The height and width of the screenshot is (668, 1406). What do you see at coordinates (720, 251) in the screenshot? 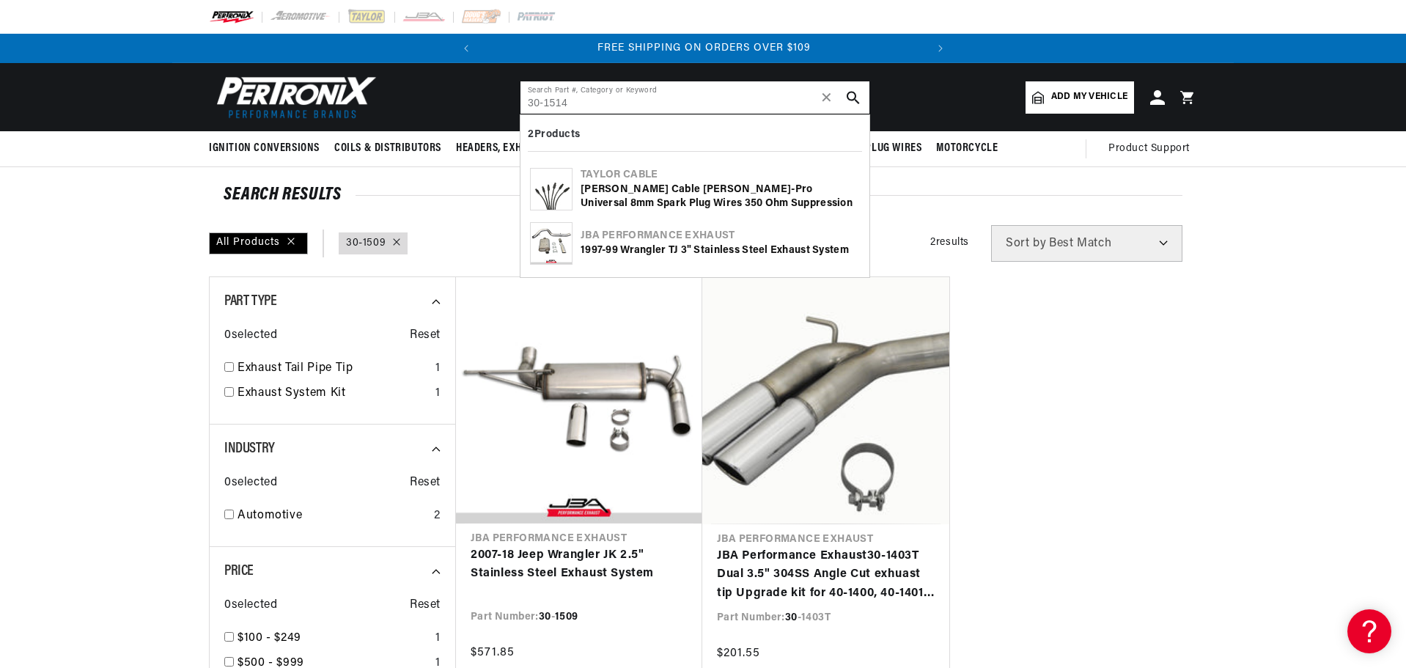
I see `div: 1997-99 Wrangler TJ 3" Stainless Steel Exhaust System` at bounding box center [720, 251].